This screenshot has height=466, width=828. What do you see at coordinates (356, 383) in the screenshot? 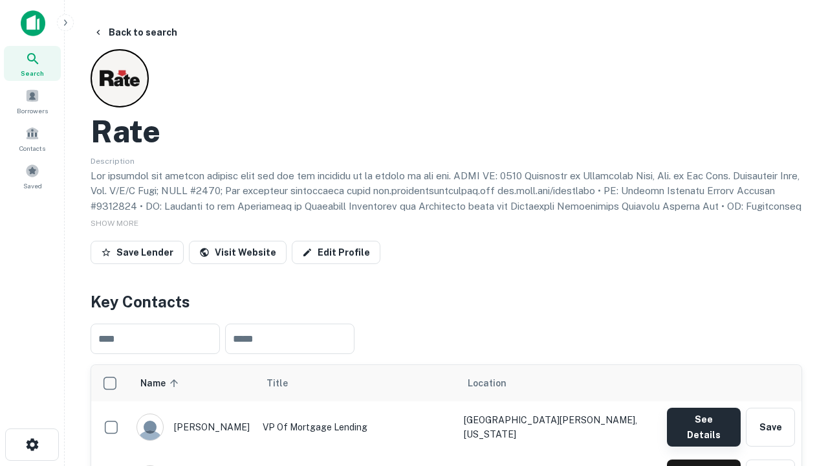
I see `th: Title` at bounding box center [356, 383].